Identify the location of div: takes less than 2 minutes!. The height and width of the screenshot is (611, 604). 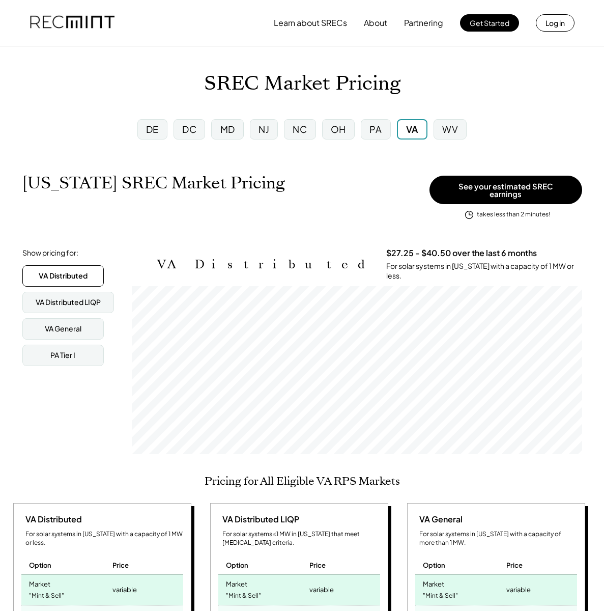
(514, 214).